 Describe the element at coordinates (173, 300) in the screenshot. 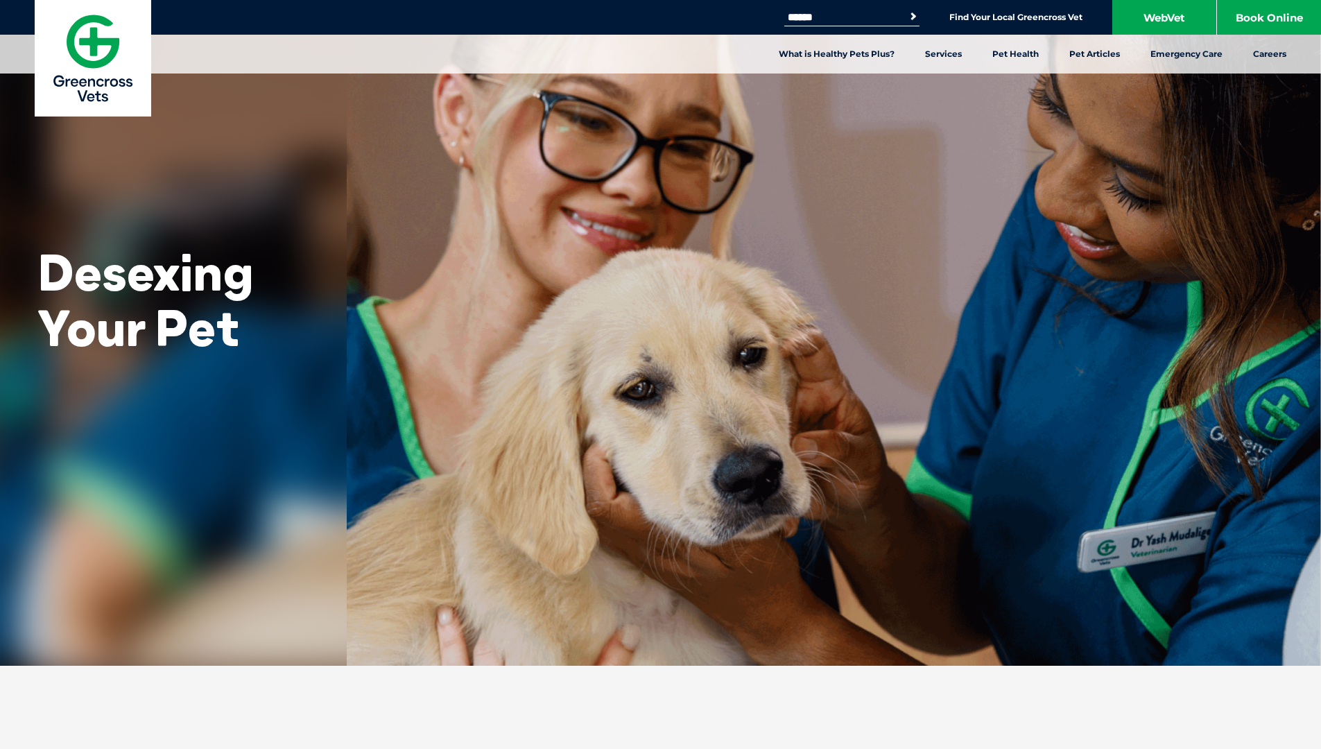

I see `h1: Desexing Your Pet` at that location.